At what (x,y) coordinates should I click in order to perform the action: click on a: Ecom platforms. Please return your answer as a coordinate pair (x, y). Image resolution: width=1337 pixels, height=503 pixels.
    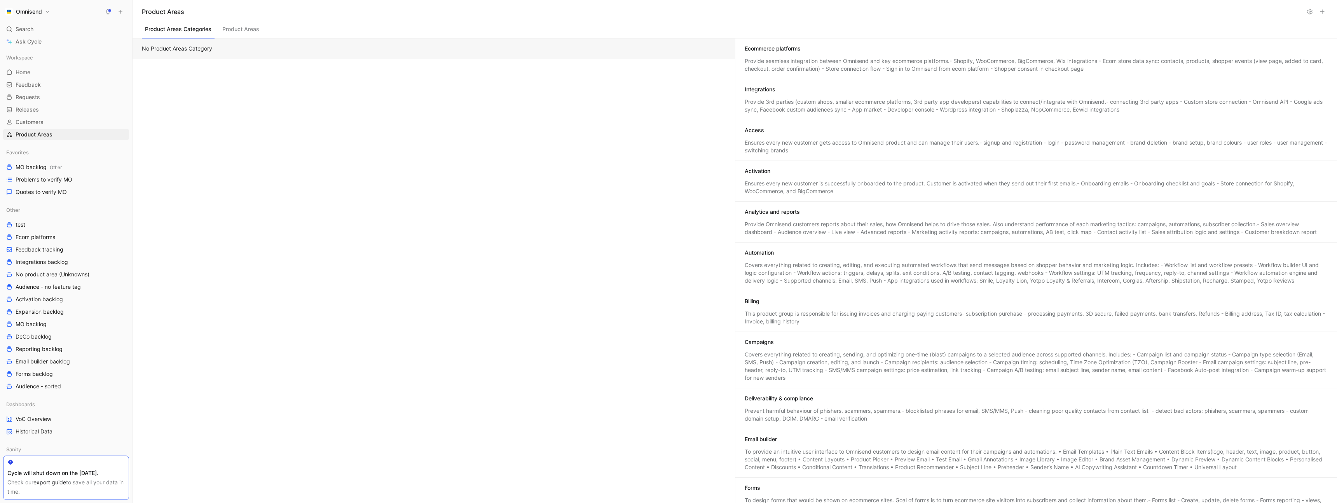
    Looking at the image, I should click on (66, 237).